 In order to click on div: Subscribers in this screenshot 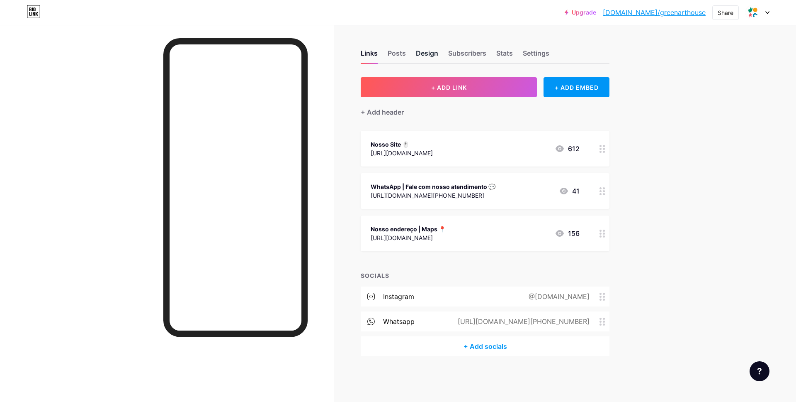, I will do `click(467, 56)`.